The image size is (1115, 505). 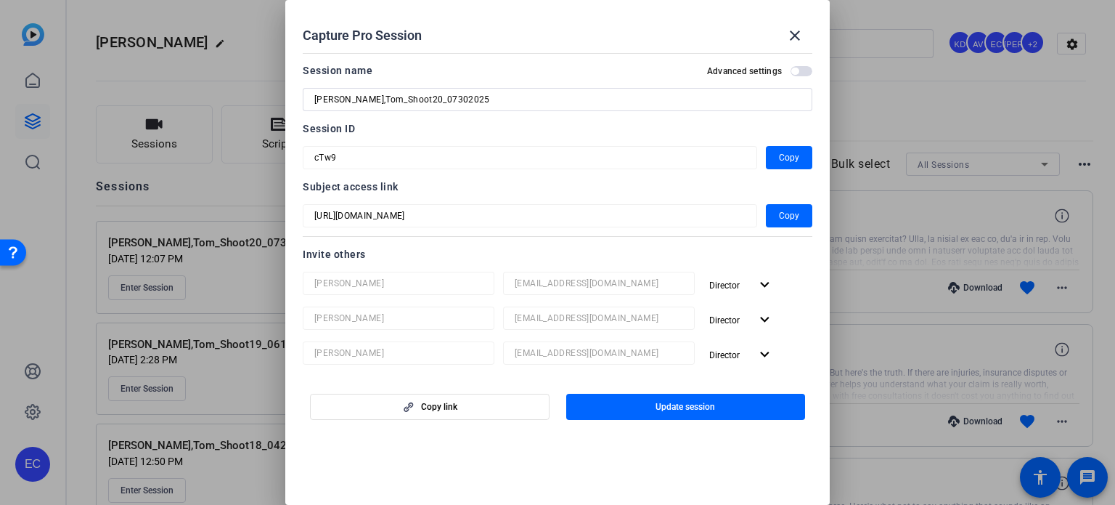 I want to click on div: Session ID, so click(x=558, y=129).